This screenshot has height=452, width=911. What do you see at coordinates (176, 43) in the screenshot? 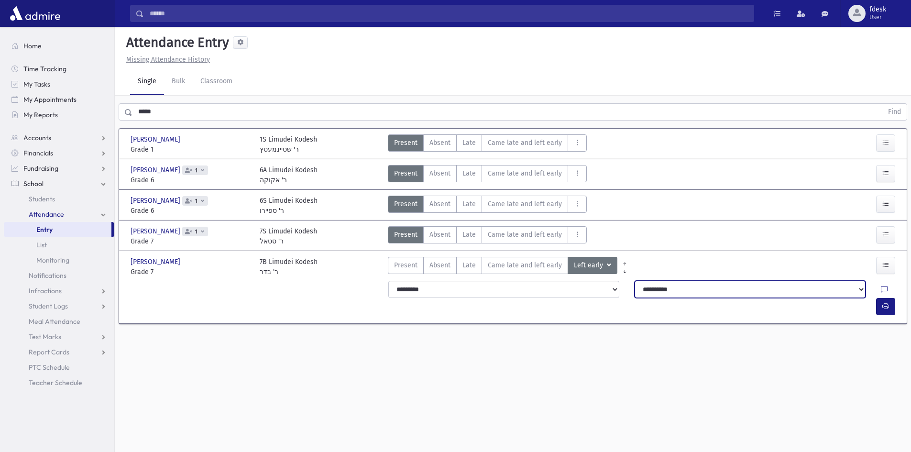
I see `h5: Attendance Entry` at bounding box center [176, 43].